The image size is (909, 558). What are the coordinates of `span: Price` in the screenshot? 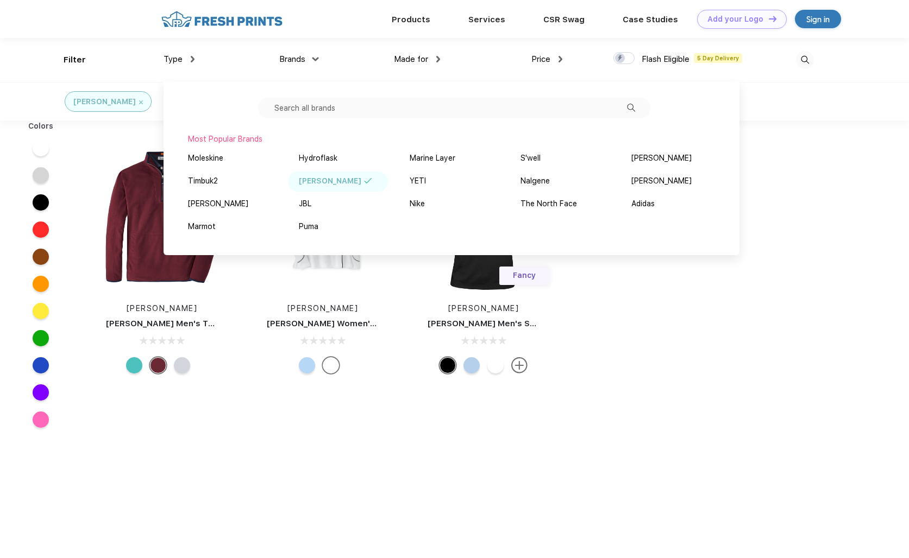 It's located at (540, 59).